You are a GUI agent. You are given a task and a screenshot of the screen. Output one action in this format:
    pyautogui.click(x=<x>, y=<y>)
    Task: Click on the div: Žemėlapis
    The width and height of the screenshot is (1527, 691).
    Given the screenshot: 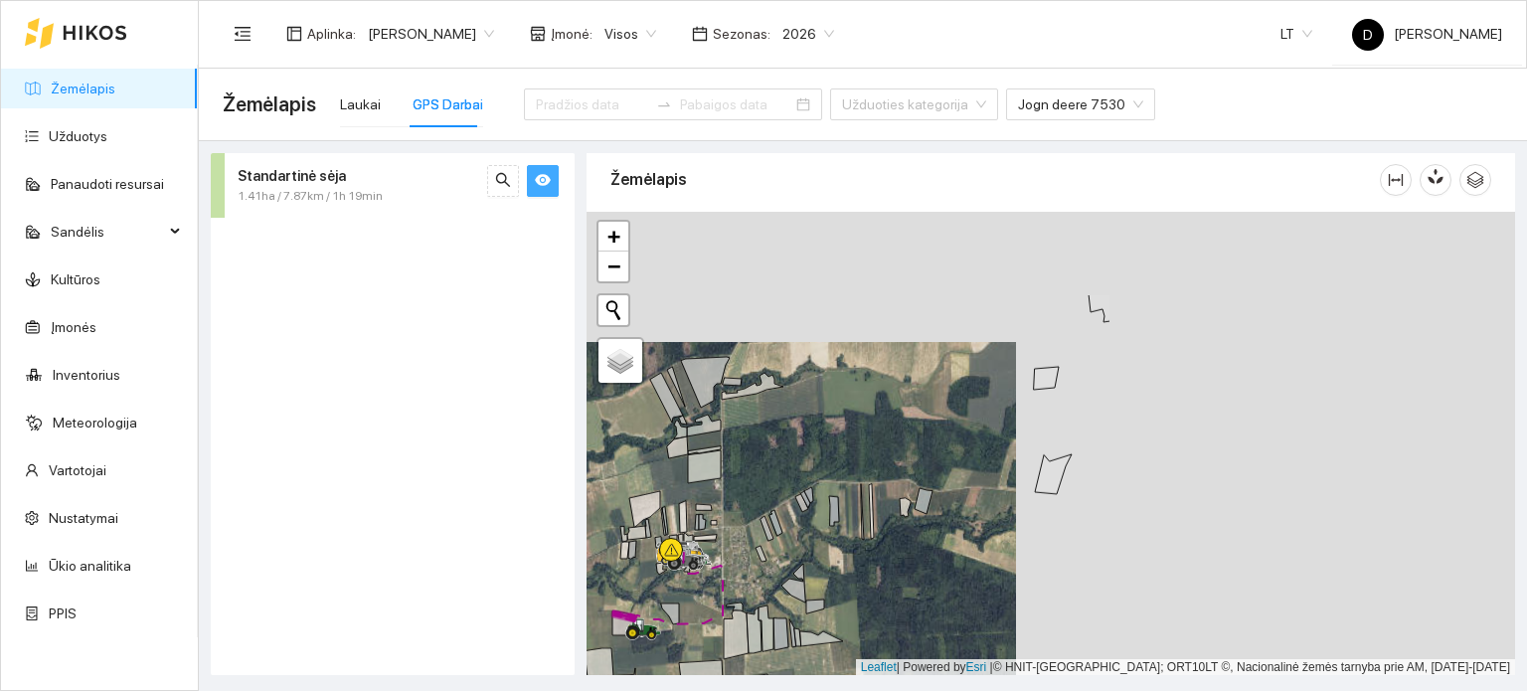 What is the action you would take?
    pyautogui.click(x=995, y=179)
    